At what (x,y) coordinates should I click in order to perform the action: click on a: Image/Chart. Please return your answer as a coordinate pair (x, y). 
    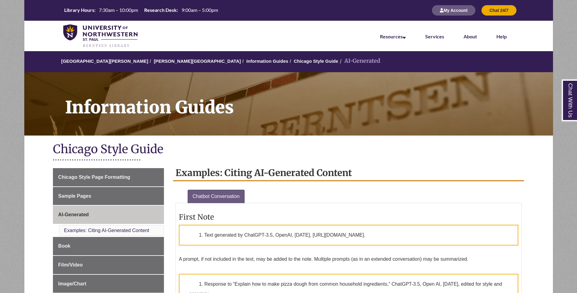
    Looking at the image, I should click on (108, 283).